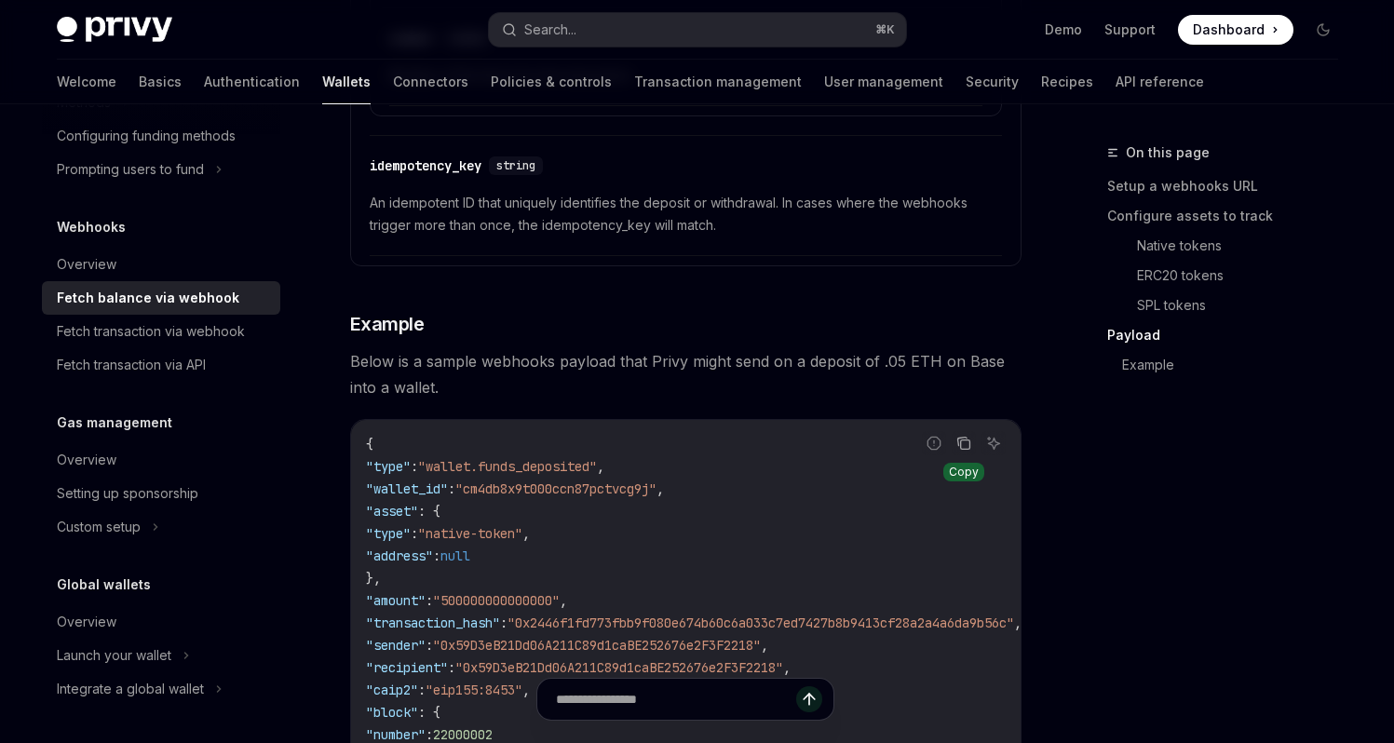 This screenshot has height=743, width=1394. What do you see at coordinates (1230, 186) in the screenshot?
I see `a: Setup a webhooks URL` at bounding box center [1230, 186].